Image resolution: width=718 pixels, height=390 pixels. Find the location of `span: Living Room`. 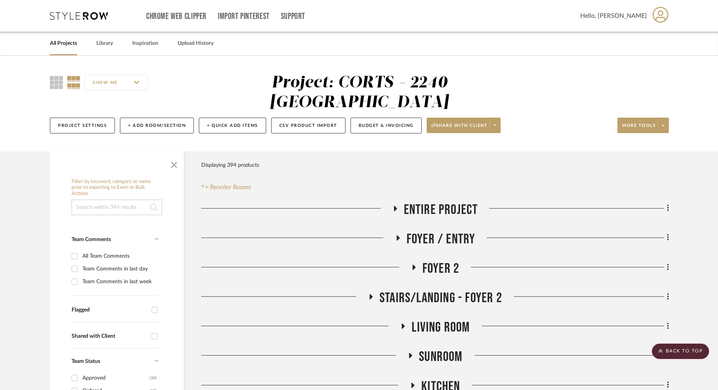

span: Living Room is located at coordinates (441, 327).